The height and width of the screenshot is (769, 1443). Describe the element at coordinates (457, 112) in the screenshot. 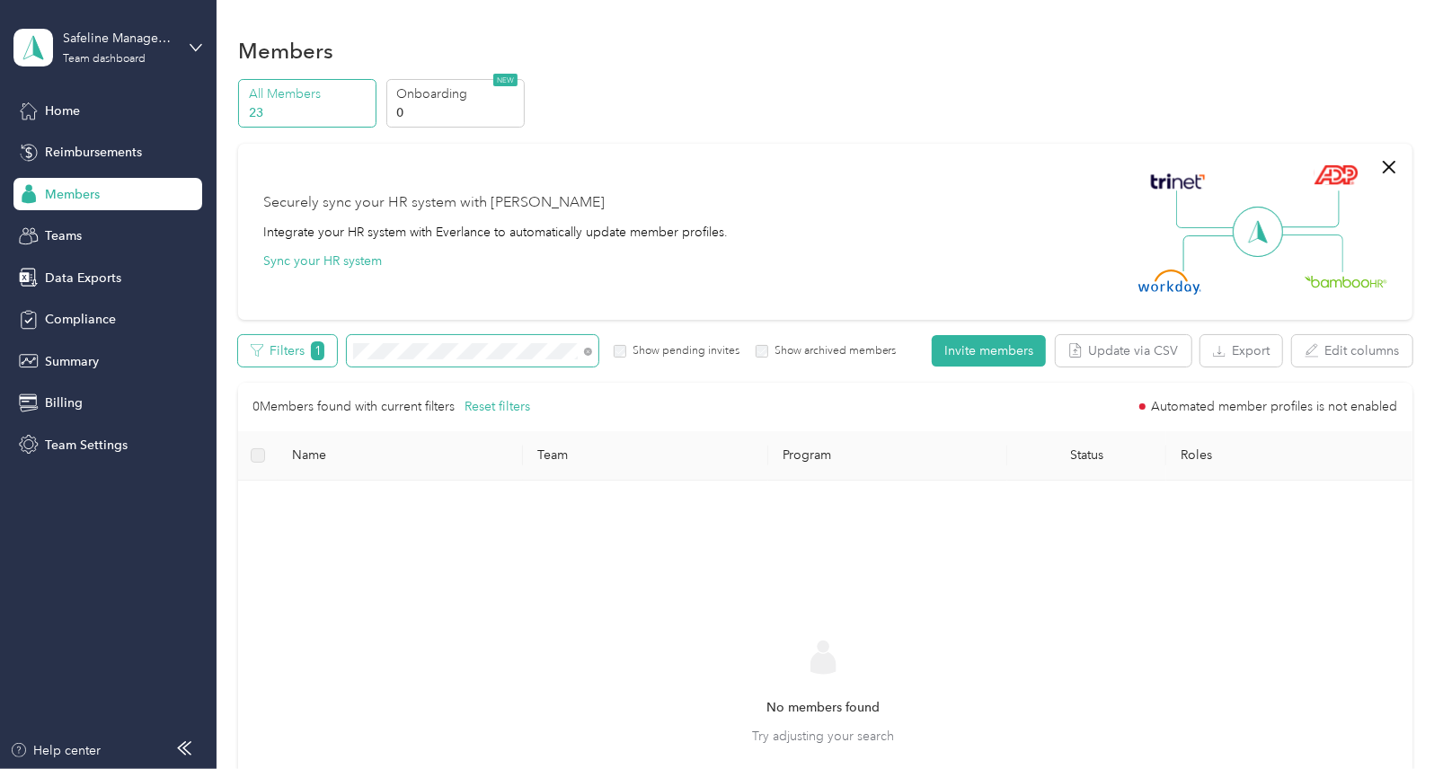

I see `p: 0` at that location.